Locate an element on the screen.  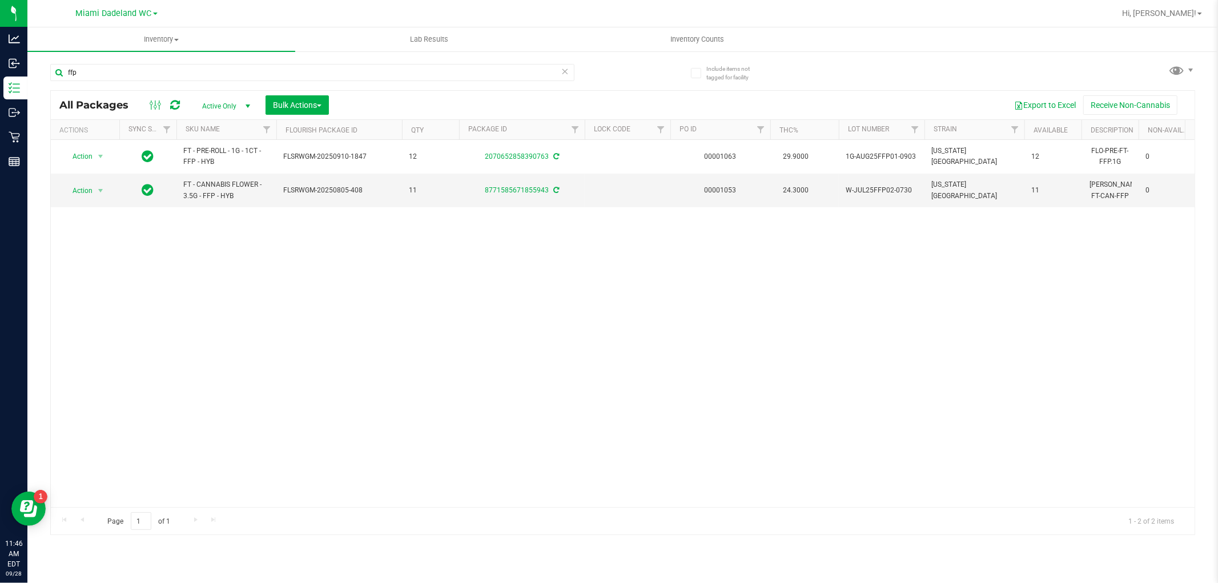
button: Receive Non-Cannabis is located at coordinates (1130, 105).